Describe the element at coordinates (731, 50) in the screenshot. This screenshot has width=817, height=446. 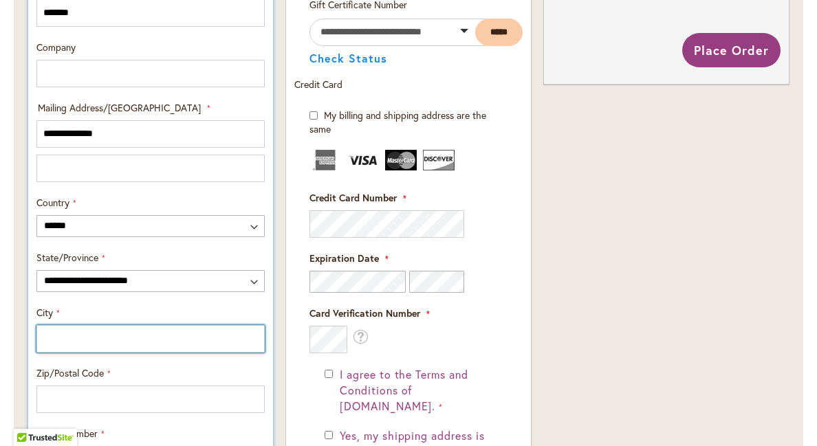
I see `span: Place Order` at that location.